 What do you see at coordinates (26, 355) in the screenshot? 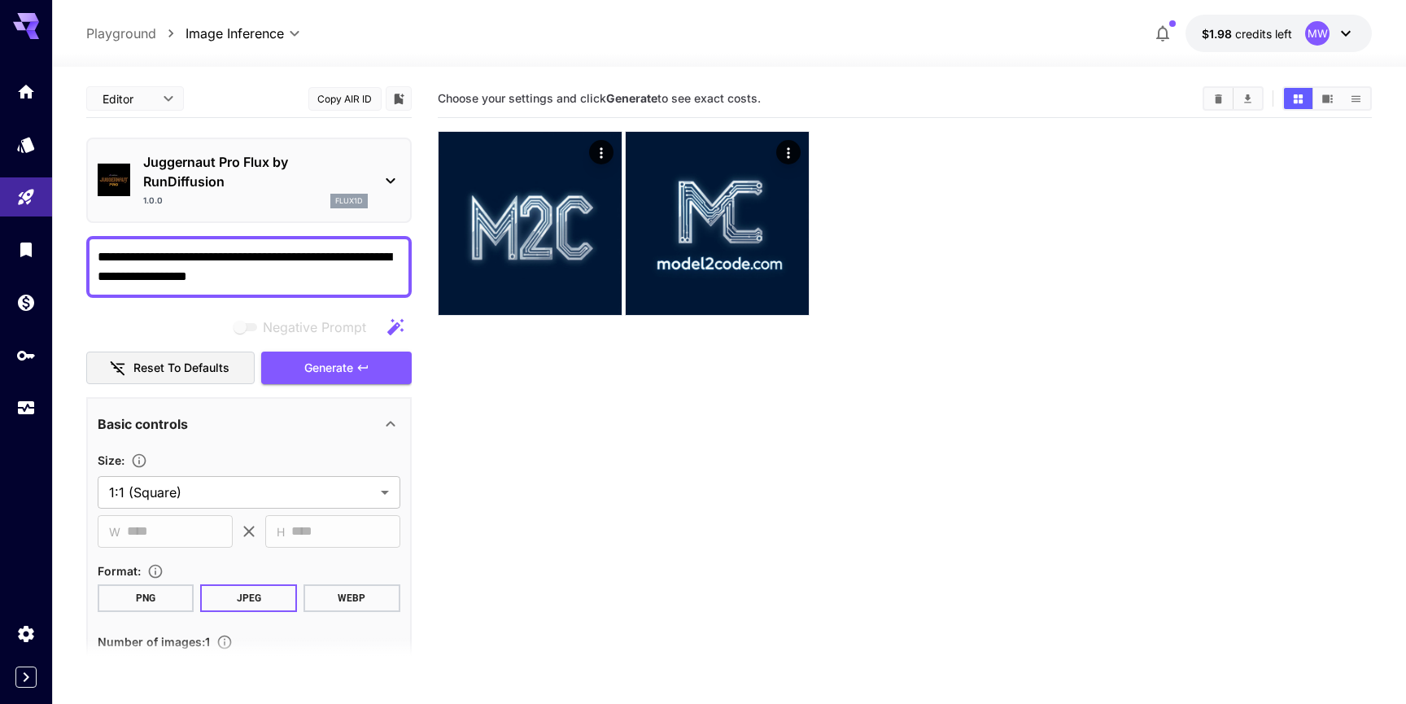
I see `div: API Keys` at bounding box center [26, 355].